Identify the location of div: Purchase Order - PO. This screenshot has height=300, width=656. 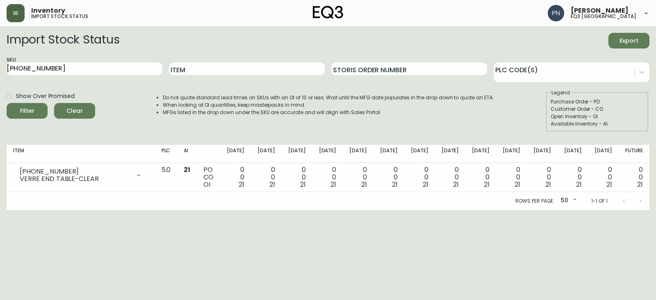
(597, 102).